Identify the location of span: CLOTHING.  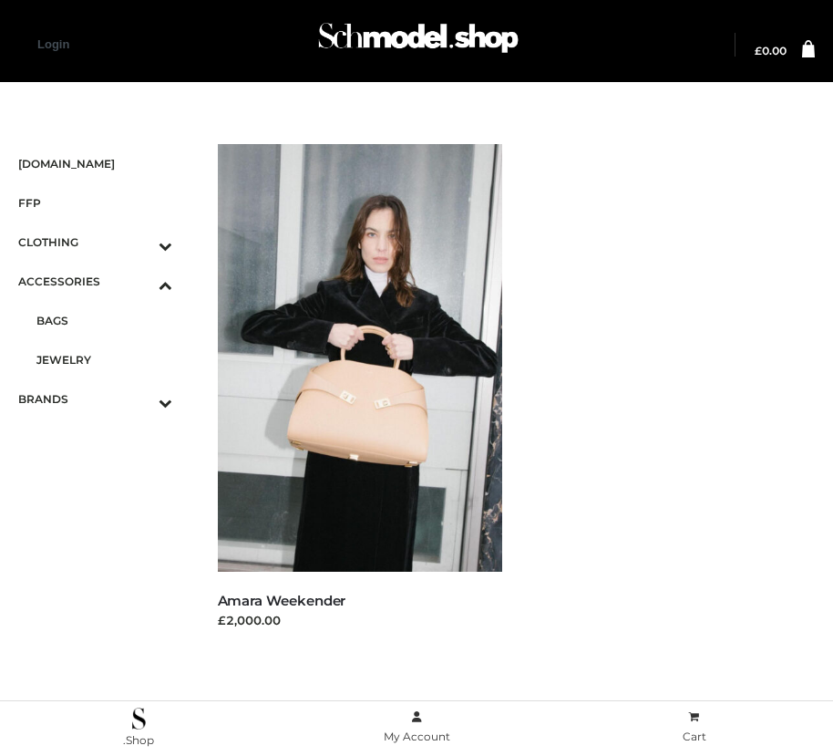
(95, 242).